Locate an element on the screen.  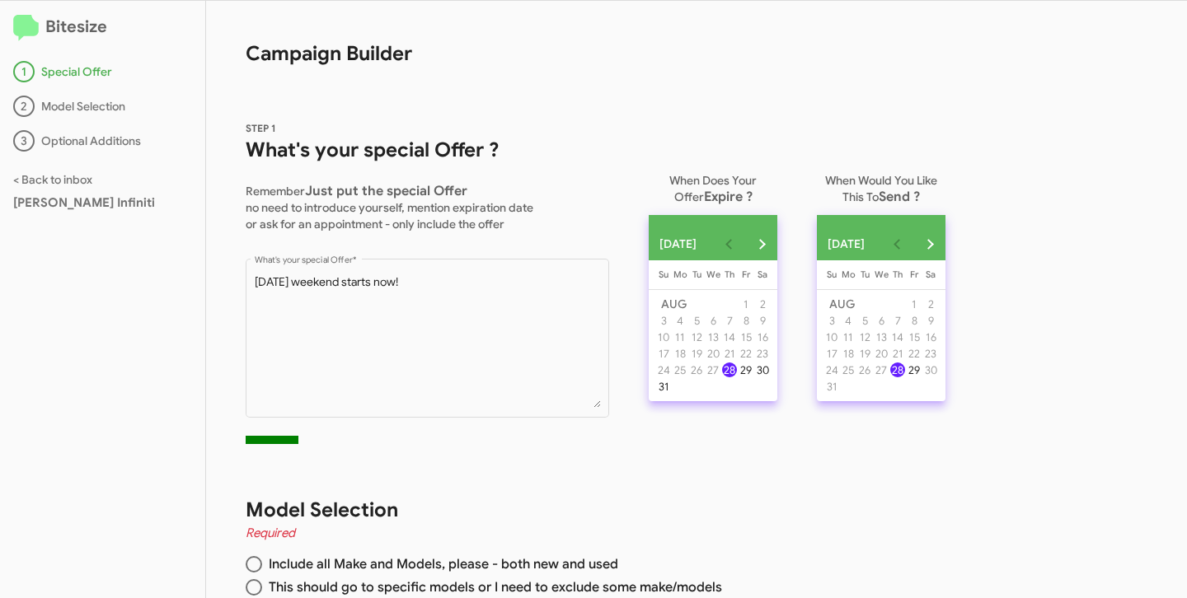
span: Send ? is located at coordinates (899, 197).